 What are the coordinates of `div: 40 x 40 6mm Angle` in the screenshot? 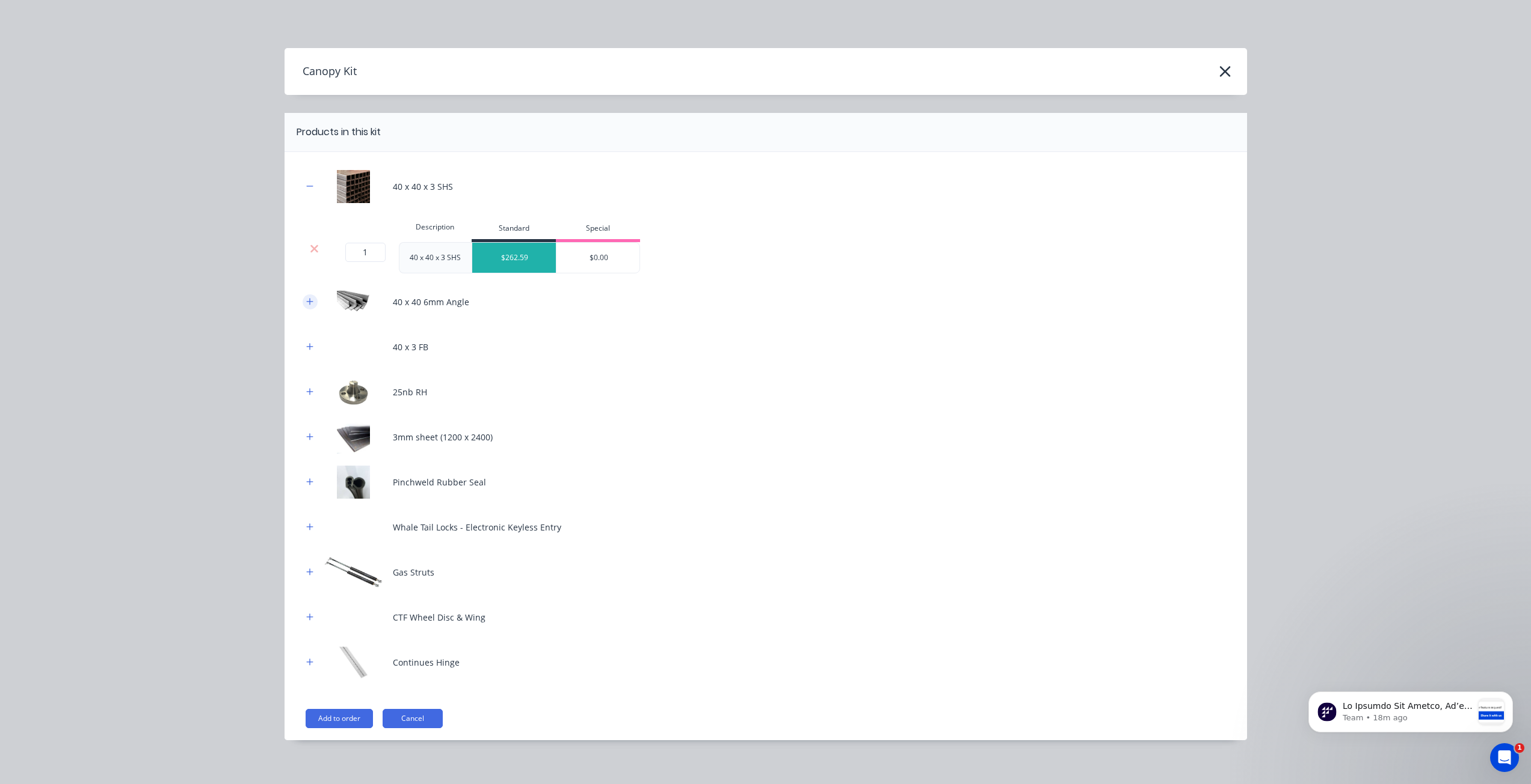 It's located at (431, 302).